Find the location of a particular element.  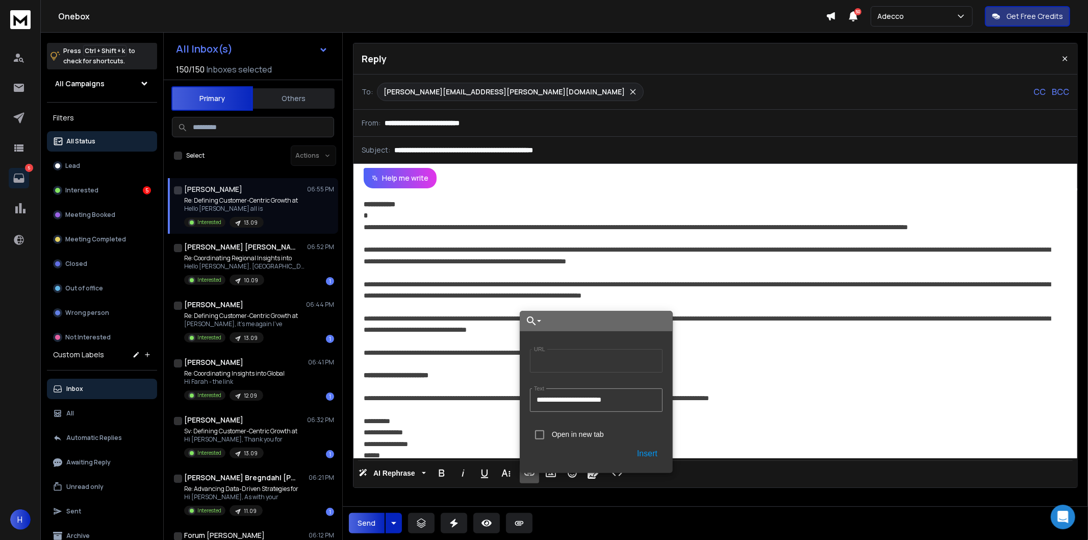

button: Code View is located at coordinates (617, 473).